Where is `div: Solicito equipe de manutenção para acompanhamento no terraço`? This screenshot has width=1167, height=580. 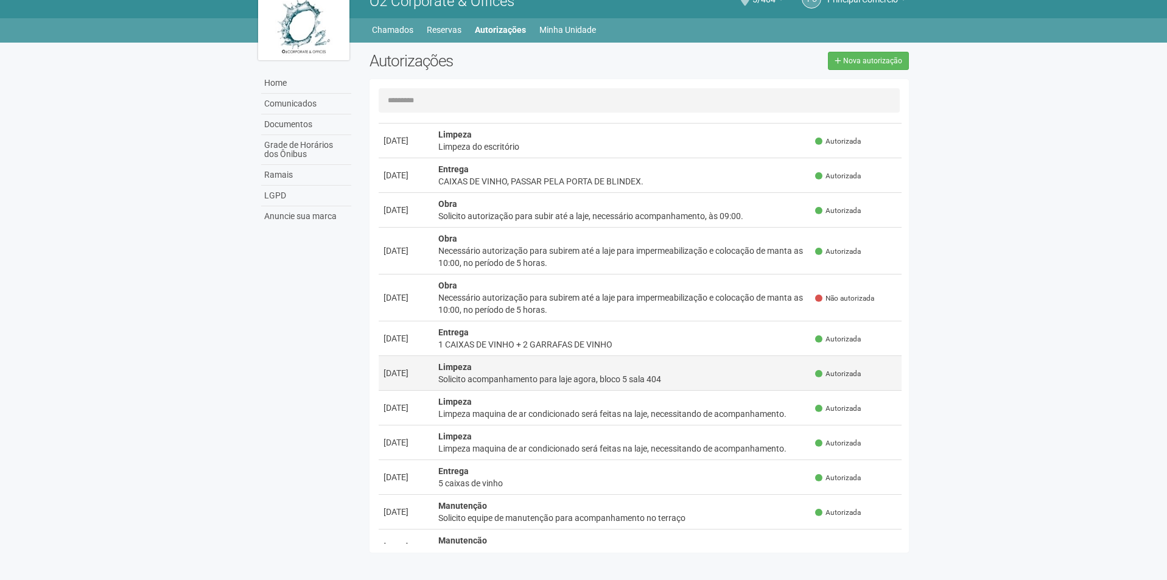 div: Solicito equipe de manutenção para acompanhamento no terraço is located at coordinates (622, 518).